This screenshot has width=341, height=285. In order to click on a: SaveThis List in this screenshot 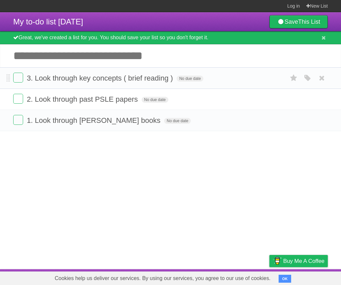, I will do `click(299, 22)`.